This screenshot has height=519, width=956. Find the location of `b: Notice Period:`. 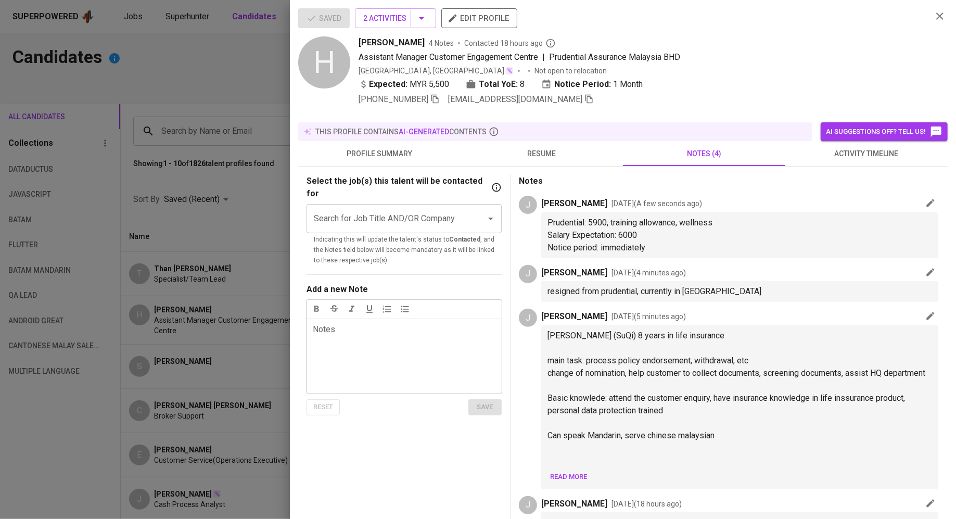

b: Notice Period: is located at coordinates (582, 84).